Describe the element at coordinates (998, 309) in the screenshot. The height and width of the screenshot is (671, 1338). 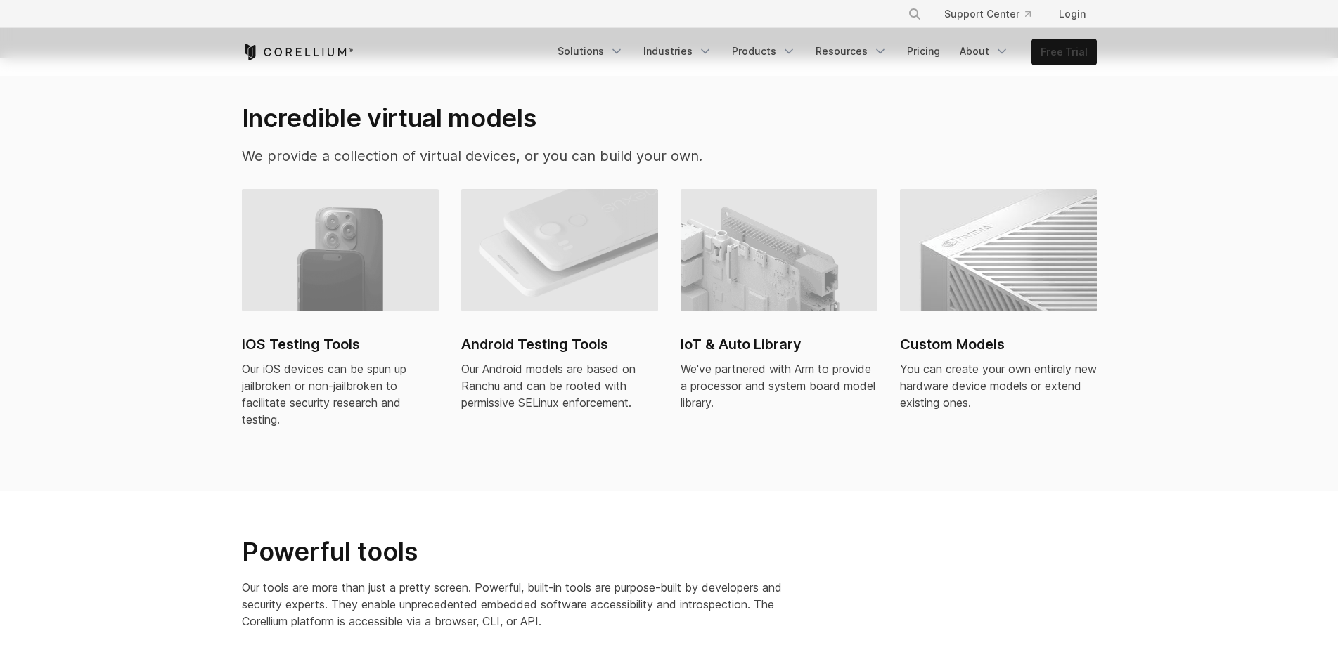
I see `a: Custom Models Custom Models You can create your own entirely new hardware device models or extend...` at that location.